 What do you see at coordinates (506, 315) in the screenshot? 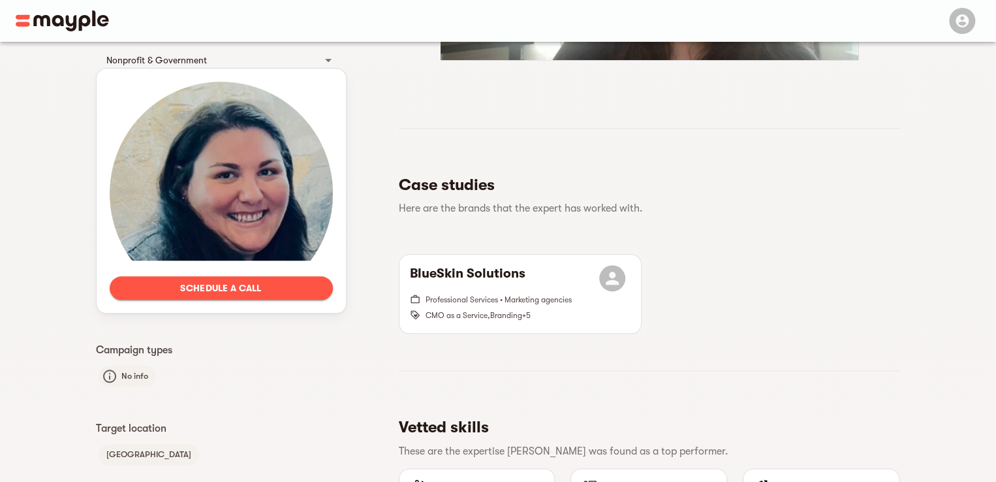
I see `span: Branding` at bounding box center [506, 315].